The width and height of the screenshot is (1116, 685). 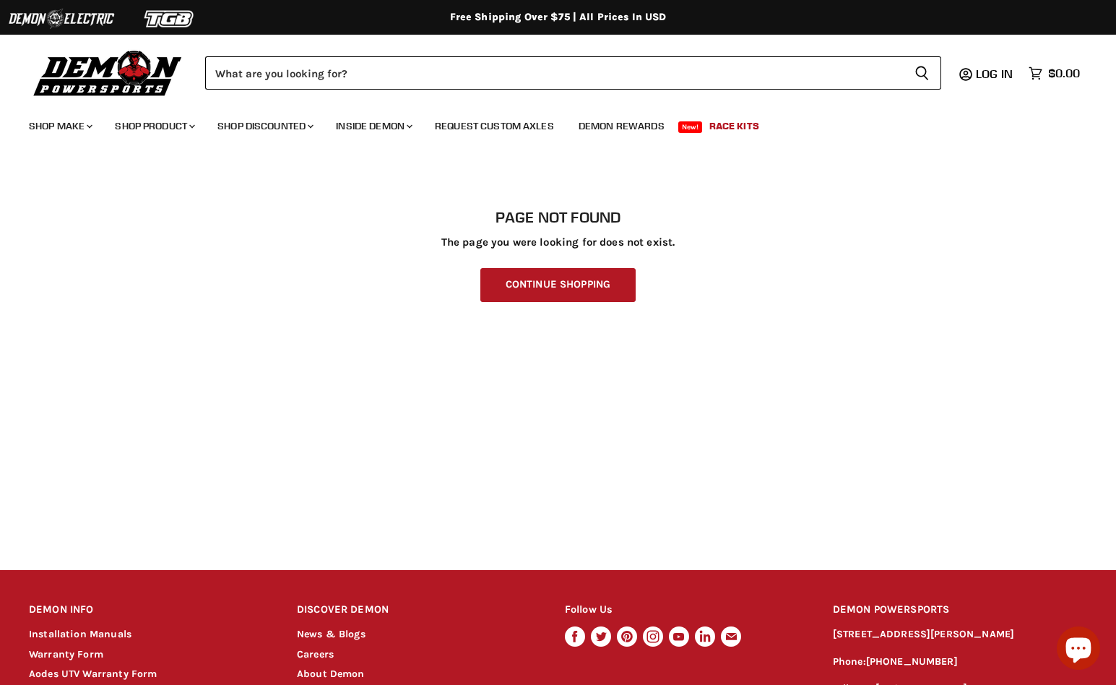 I want to click on span: New!, so click(x=690, y=127).